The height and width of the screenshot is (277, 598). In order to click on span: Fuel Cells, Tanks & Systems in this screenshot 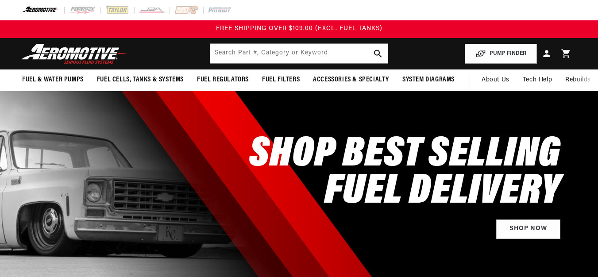, I will do `click(140, 80)`.